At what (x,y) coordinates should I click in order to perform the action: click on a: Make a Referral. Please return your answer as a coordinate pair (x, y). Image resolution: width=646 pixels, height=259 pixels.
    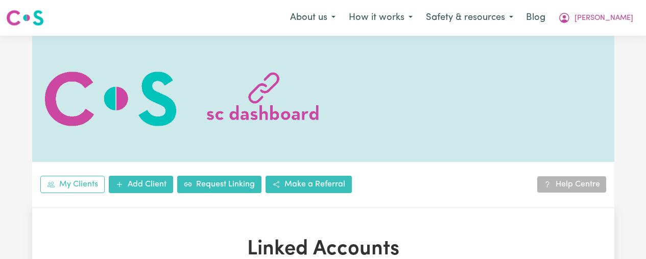
    Looking at the image, I should click on (308, 184).